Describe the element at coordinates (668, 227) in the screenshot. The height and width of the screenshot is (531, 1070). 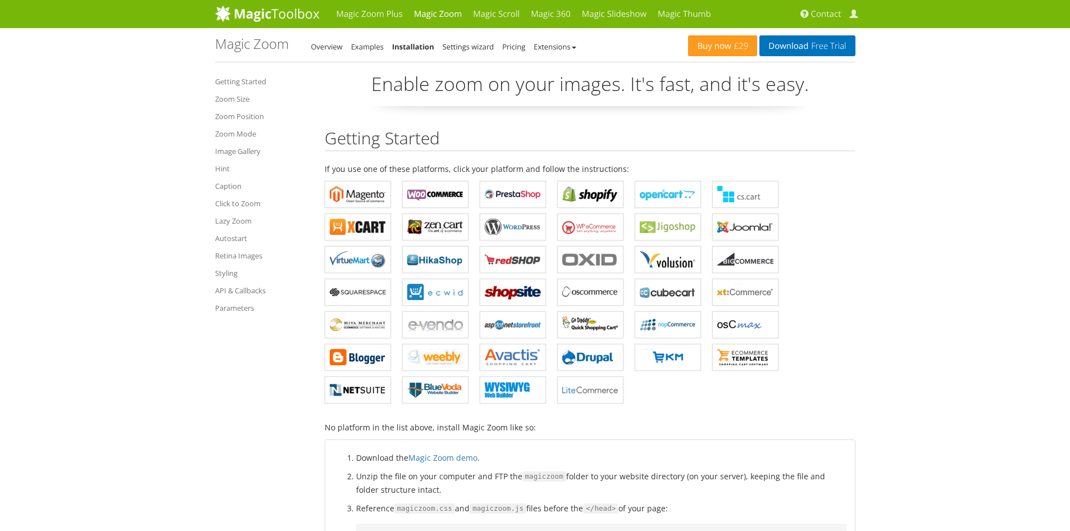
I see `a: Magic Zoom for Jigoshop` at that location.